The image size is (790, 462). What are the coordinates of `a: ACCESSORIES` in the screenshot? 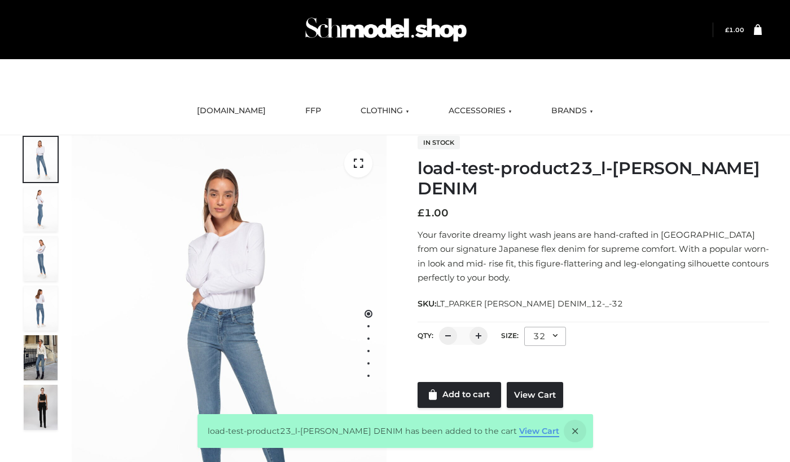 It's located at (480, 111).